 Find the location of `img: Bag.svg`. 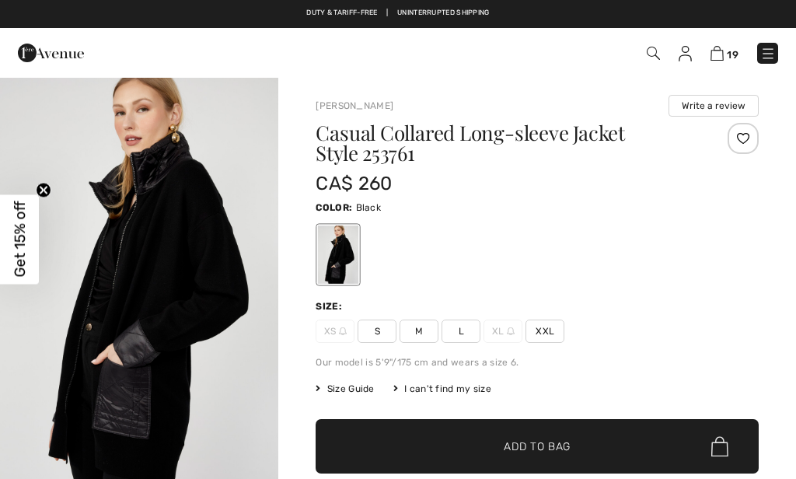

img: Bag.svg is located at coordinates (720, 446).